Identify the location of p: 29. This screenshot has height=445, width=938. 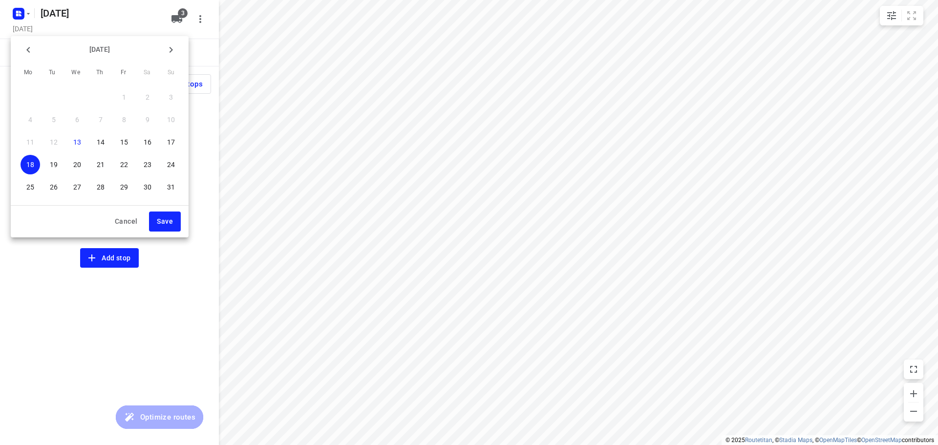
(124, 187).